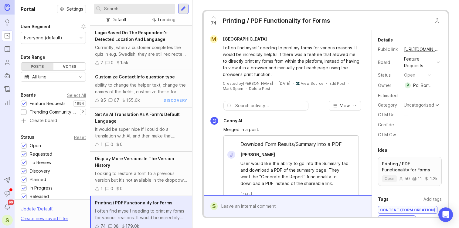  Describe the element at coordinates (392, 115) in the screenshot. I see `label: GTM Urgency` at that location.